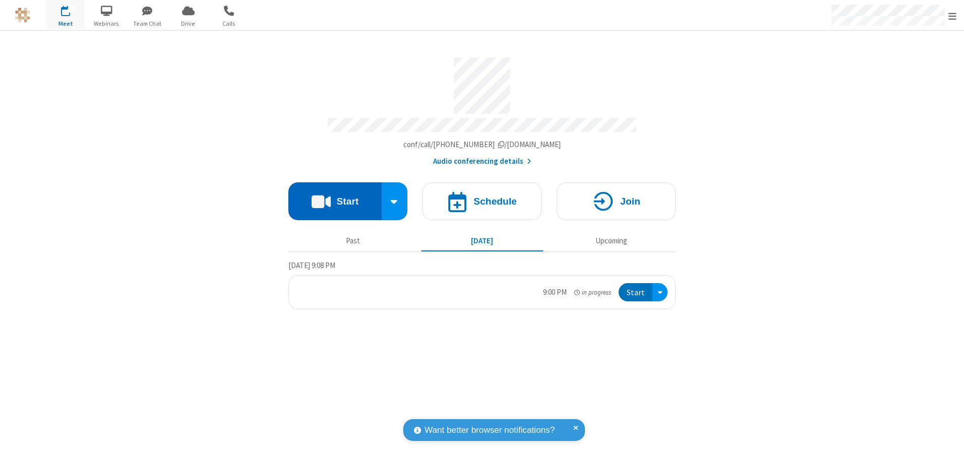 The width and height of the screenshot is (964, 458). I want to click on em: in progress, so click(593, 293).